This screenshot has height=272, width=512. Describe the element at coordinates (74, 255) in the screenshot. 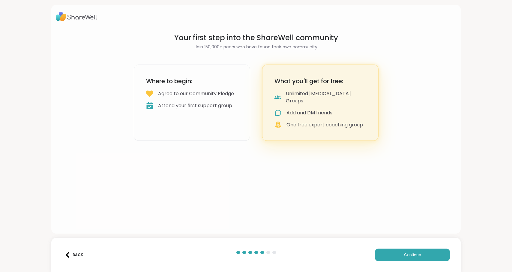

I see `div: Back` at that location.